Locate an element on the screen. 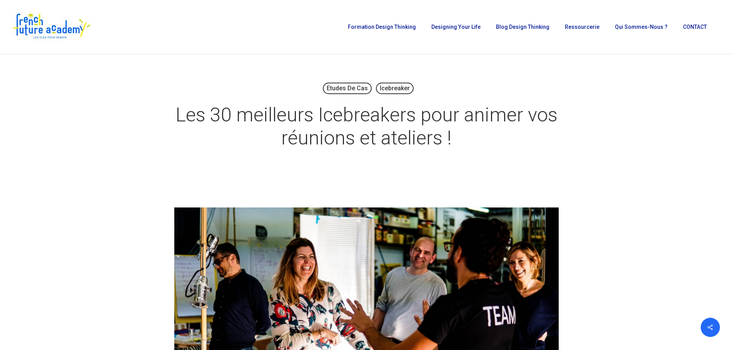  a: Ressourcerie is located at coordinates (582, 27).